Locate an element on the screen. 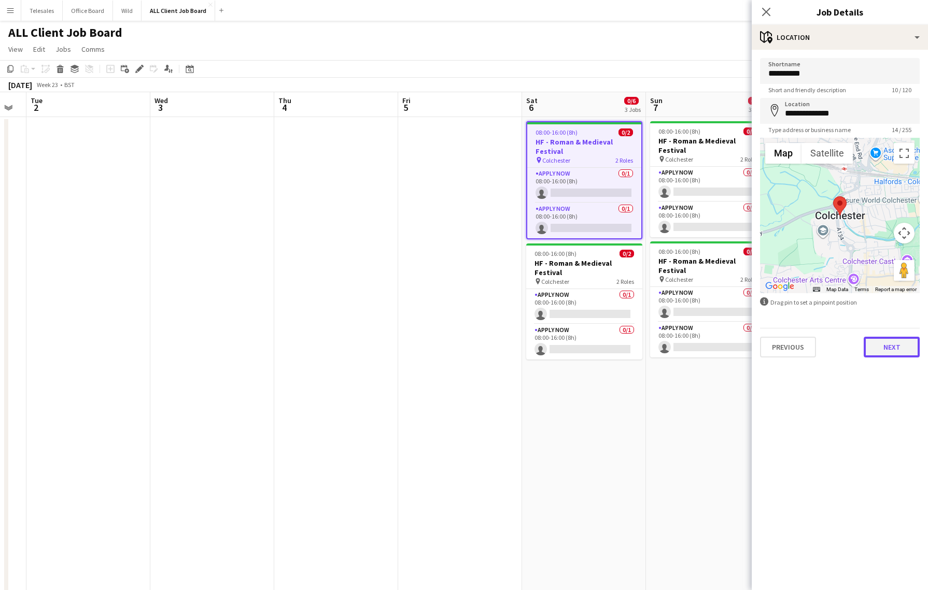 This screenshot has width=928, height=590. button: Map Data is located at coordinates (837, 290).